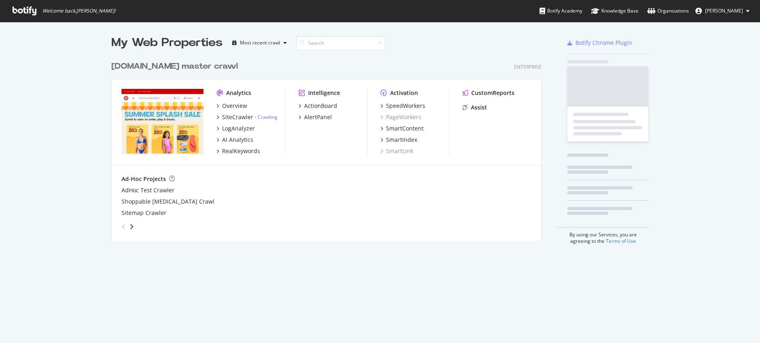 The height and width of the screenshot is (343, 760). I want to click on div: Most recent crawl, so click(260, 43).